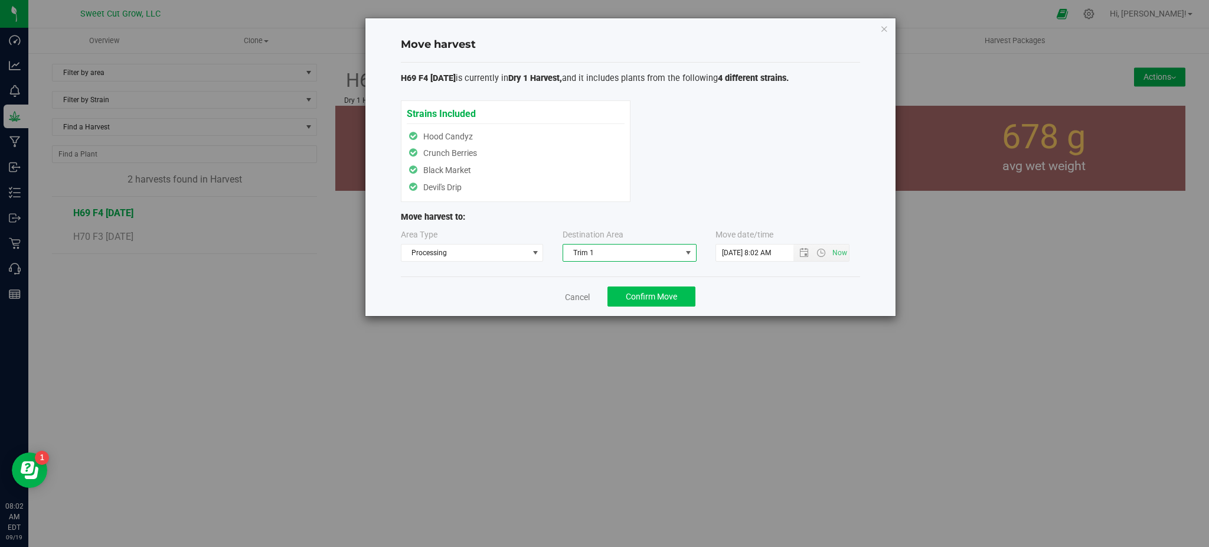  I want to click on span: Confirm Move, so click(651, 296).